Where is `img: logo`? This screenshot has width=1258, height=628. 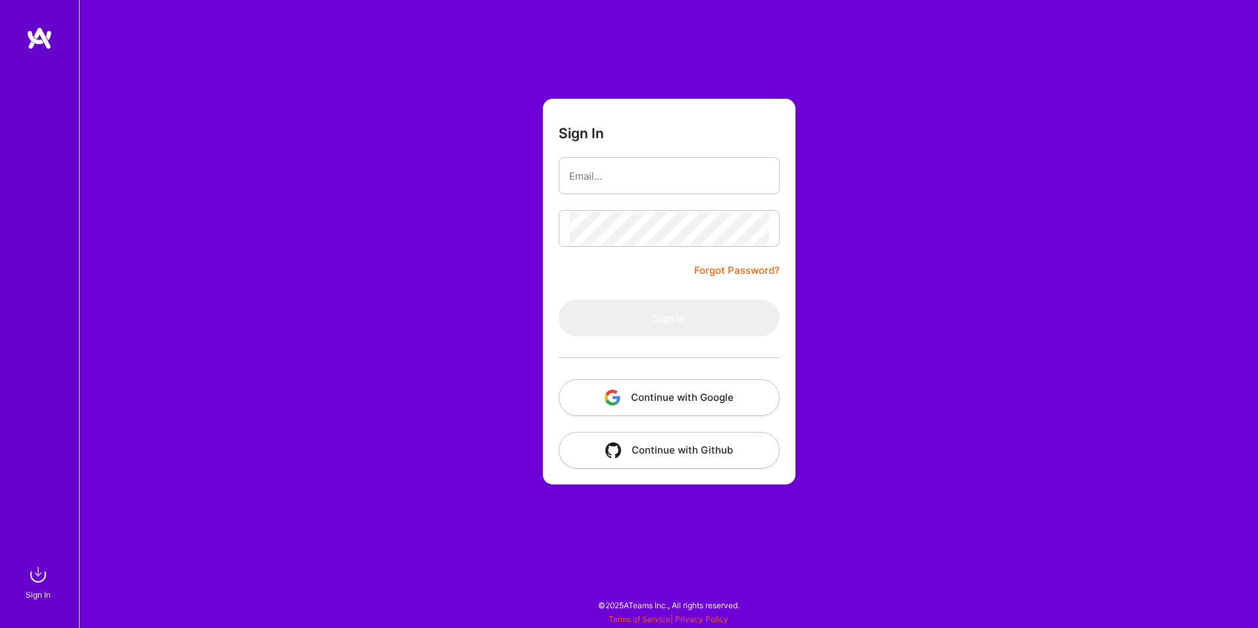 img: logo is located at coordinates (39, 38).